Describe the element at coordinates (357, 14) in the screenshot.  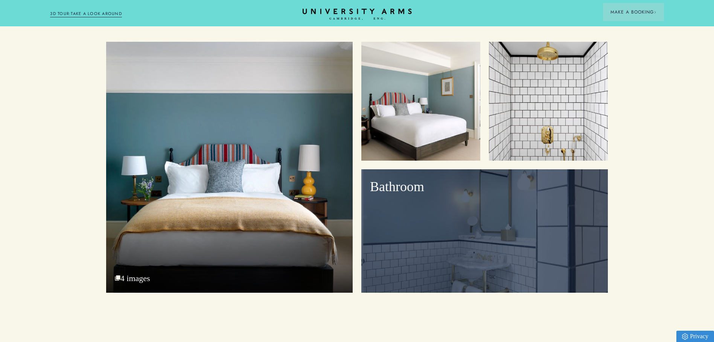
I see `a: Home` at that location.